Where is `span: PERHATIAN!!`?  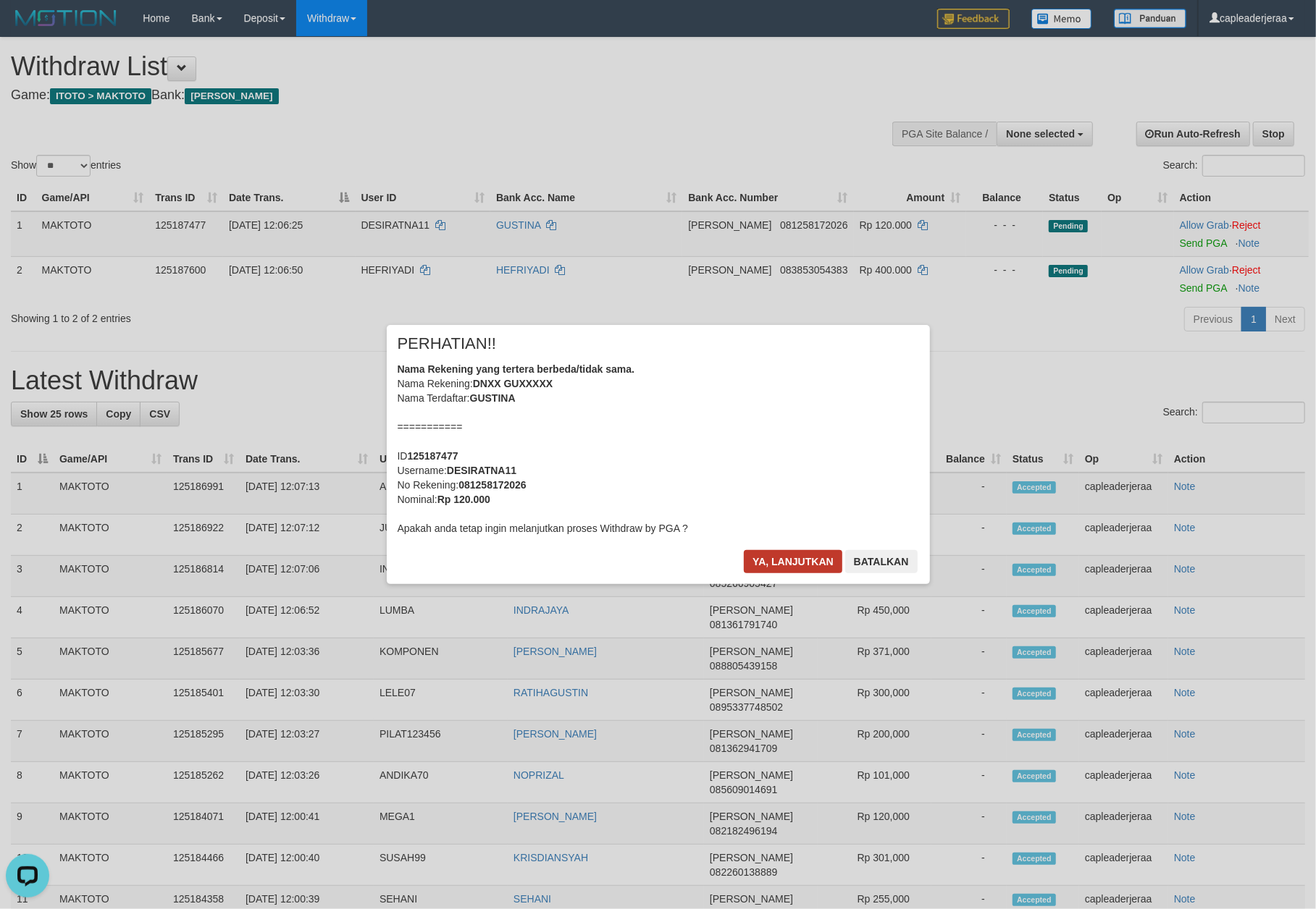 span: PERHATIAN!! is located at coordinates (447, 344).